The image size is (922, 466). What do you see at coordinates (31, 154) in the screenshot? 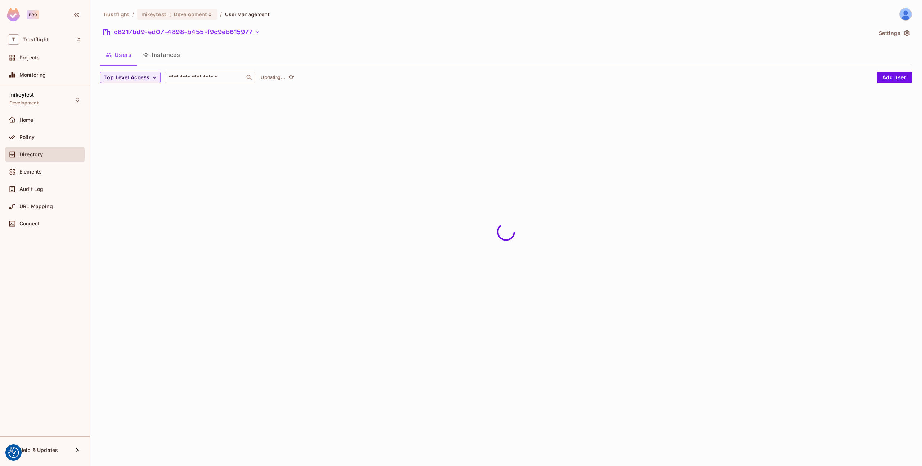
I see `span: Directory` at bounding box center [31, 154].